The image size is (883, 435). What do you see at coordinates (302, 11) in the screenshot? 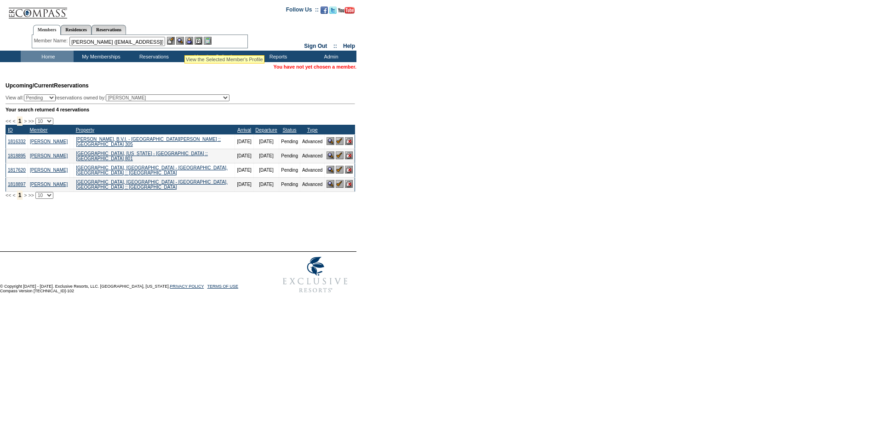
I see `td: Follow Us ::` at bounding box center [302, 11].